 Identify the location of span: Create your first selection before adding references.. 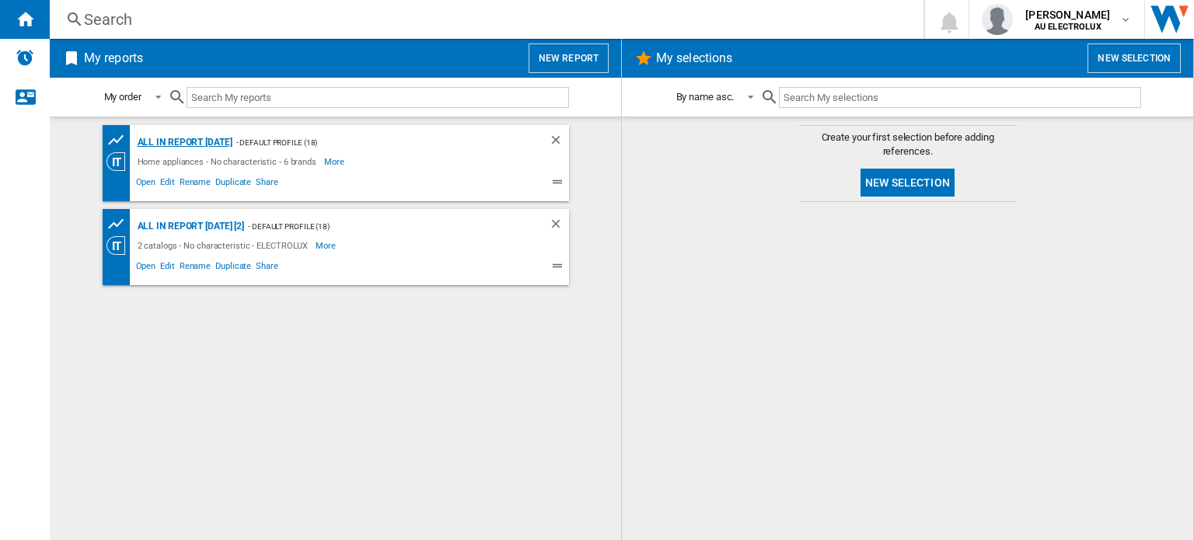
(908, 145).